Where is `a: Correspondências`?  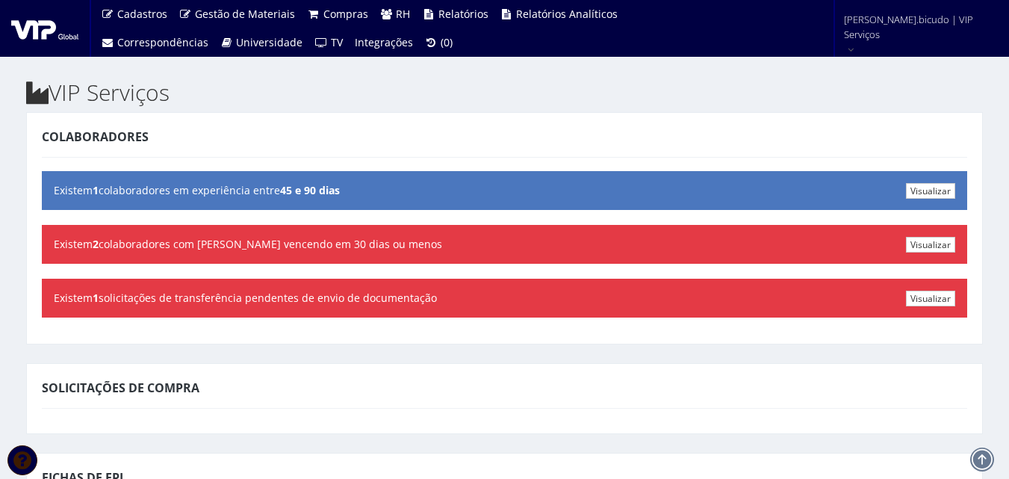
a: Correspondências is located at coordinates (155, 43).